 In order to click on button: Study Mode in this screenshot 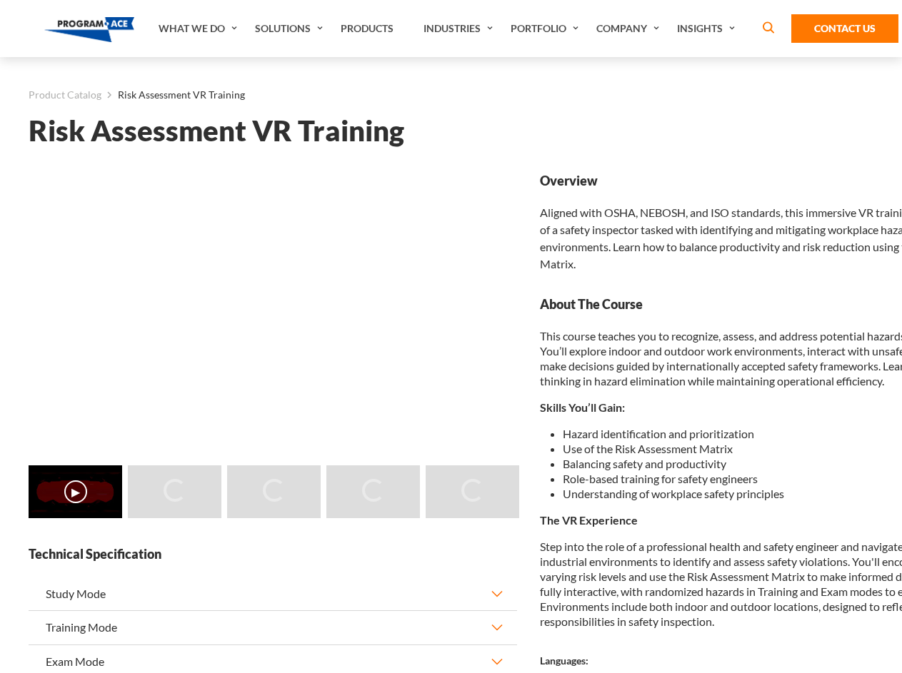, I will do `click(273, 594)`.